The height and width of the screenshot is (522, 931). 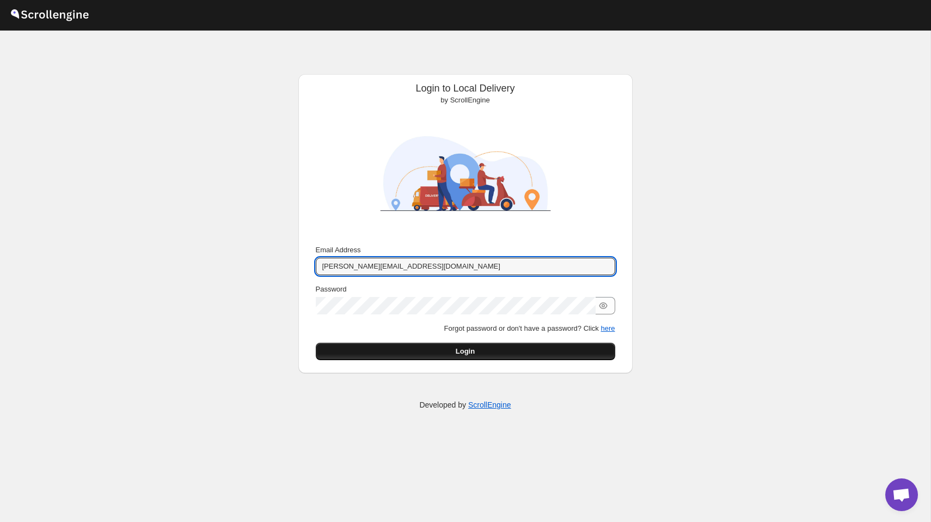 What do you see at coordinates (466, 94) in the screenshot?
I see `div: Login to Local Delivery` at bounding box center [466, 94].